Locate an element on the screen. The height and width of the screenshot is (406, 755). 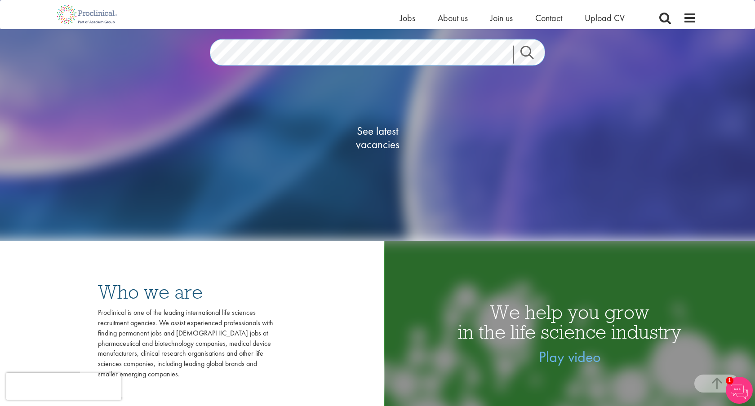
span: Upload CV is located at coordinates (604, 18).